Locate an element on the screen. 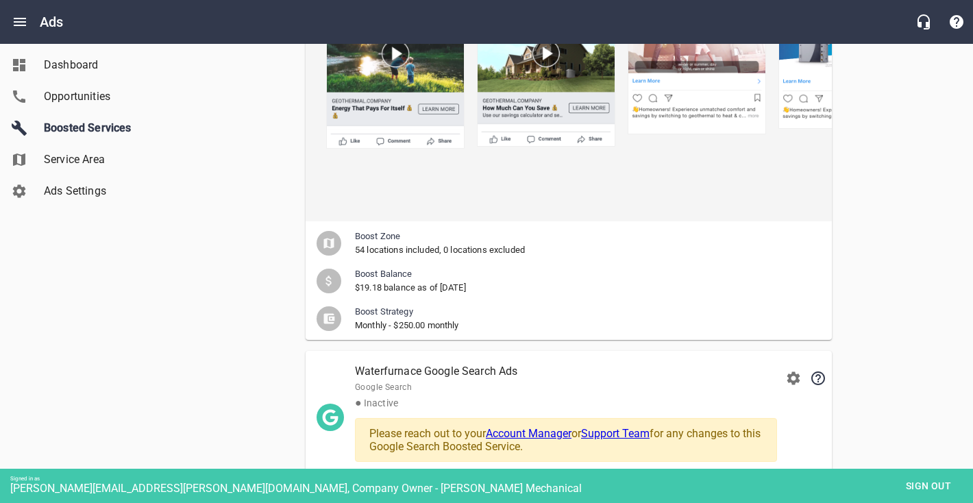  svg: Complete setup then navigate to "Boosted Services" to reactivate this Boosted Service. is located at coordinates (818, 378).